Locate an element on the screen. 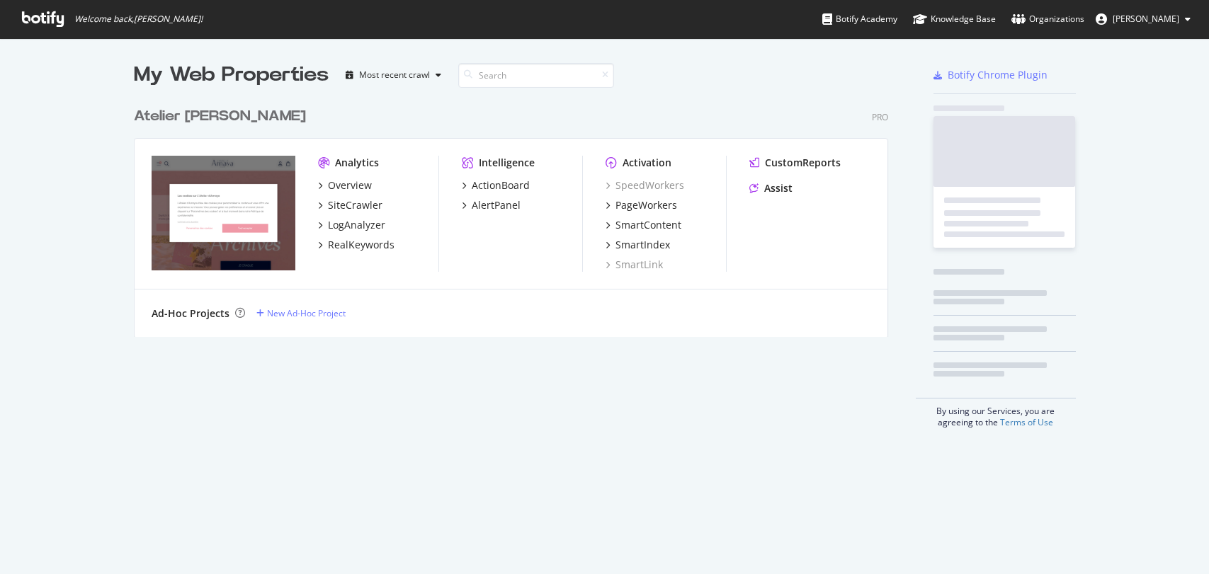 This screenshot has width=1209, height=574. div: New Ad-Hoc Project is located at coordinates (306, 313).